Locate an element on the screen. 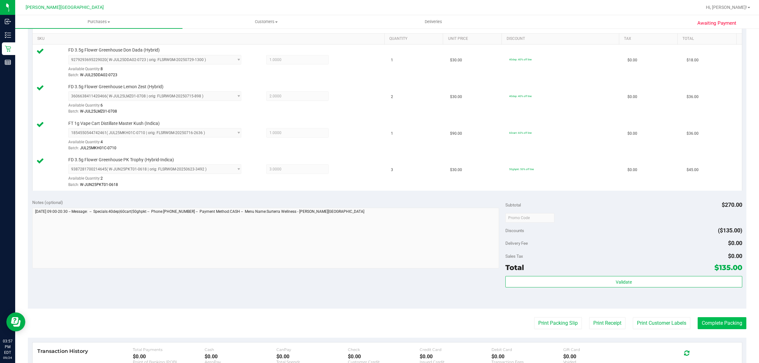  span: FT 1g Vape Cart Distillate Master Kush (Indica) is located at coordinates (114, 123).